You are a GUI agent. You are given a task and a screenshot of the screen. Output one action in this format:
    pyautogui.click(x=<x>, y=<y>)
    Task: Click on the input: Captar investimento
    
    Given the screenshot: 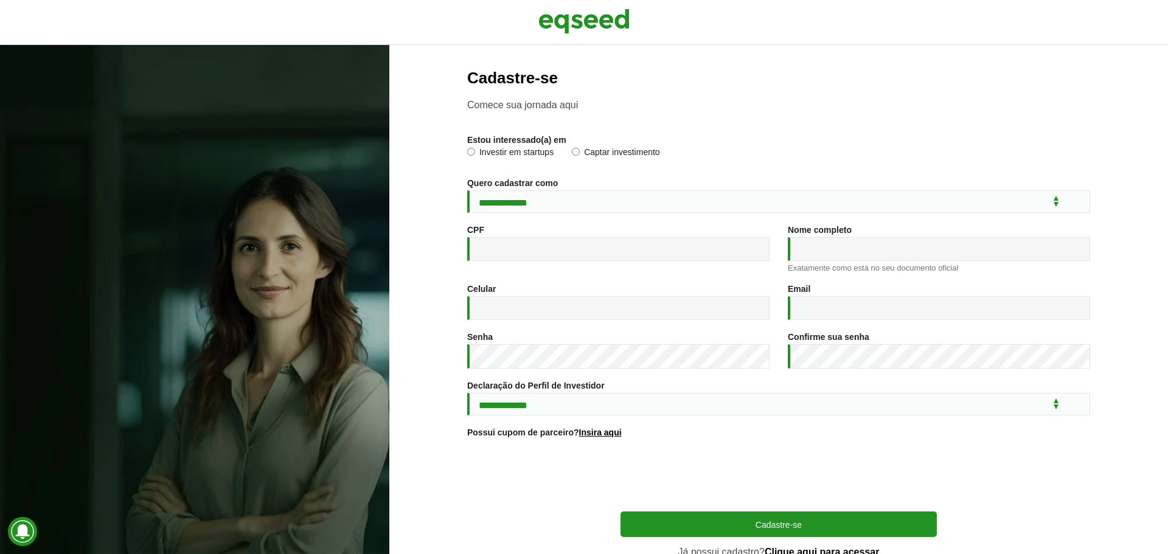 What is the action you would take?
    pyautogui.click(x=576, y=152)
    